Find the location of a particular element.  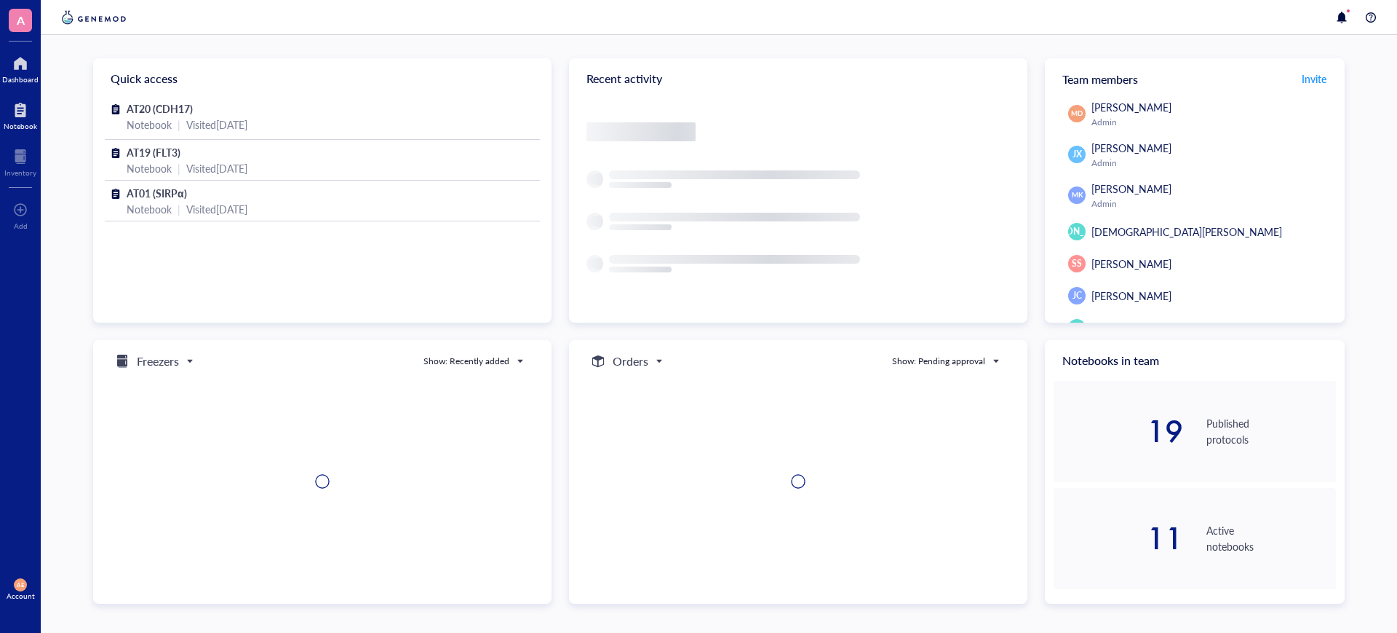

div: Add is located at coordinates (20, 226).